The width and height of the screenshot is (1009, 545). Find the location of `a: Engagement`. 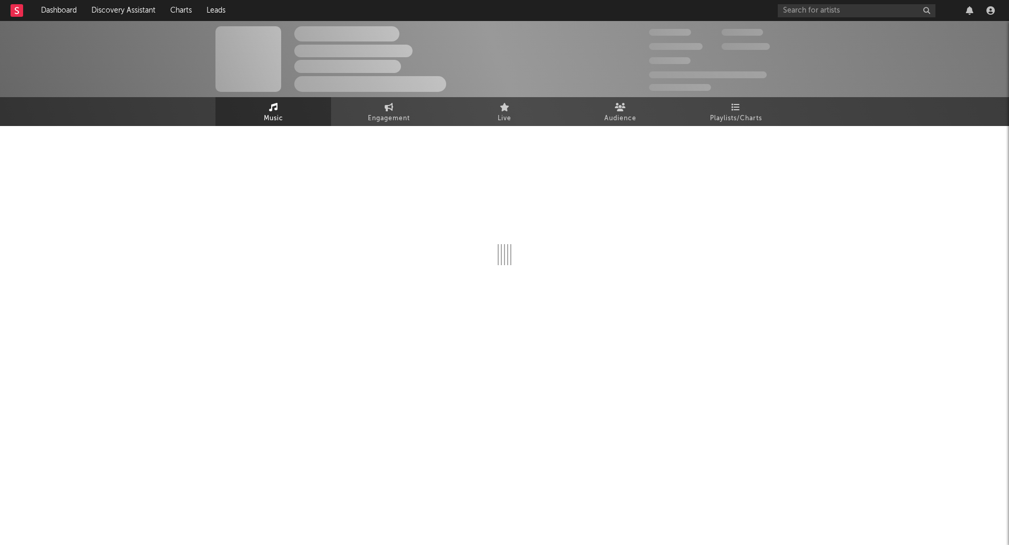

a: Engagement is located at coordinates (389, 111).